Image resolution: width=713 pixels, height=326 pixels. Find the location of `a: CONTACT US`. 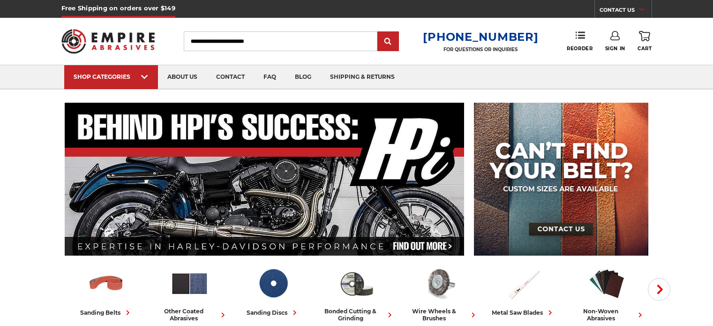

a: CONTACT US is located at coordinates (625, 11).